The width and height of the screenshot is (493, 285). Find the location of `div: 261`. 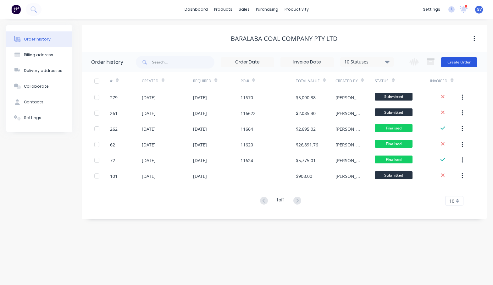

div: 261 is located at coordinates (114, 113).